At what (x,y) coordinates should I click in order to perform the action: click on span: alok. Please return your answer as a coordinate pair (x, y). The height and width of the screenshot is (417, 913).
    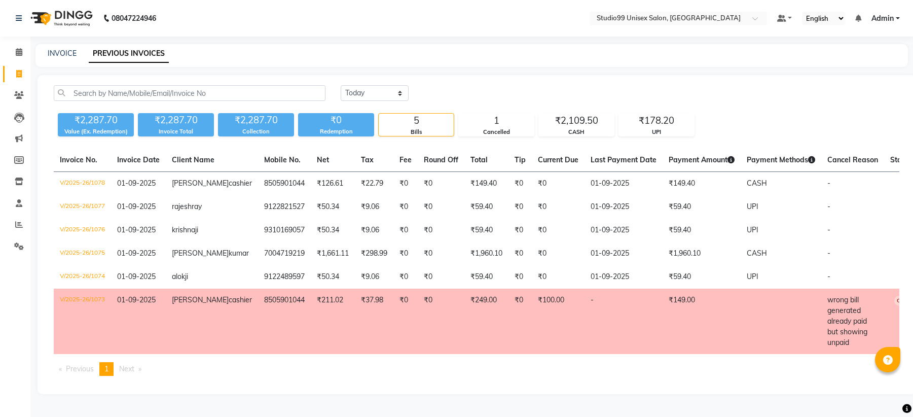
    Looking at the image, I should click on (178, 276).